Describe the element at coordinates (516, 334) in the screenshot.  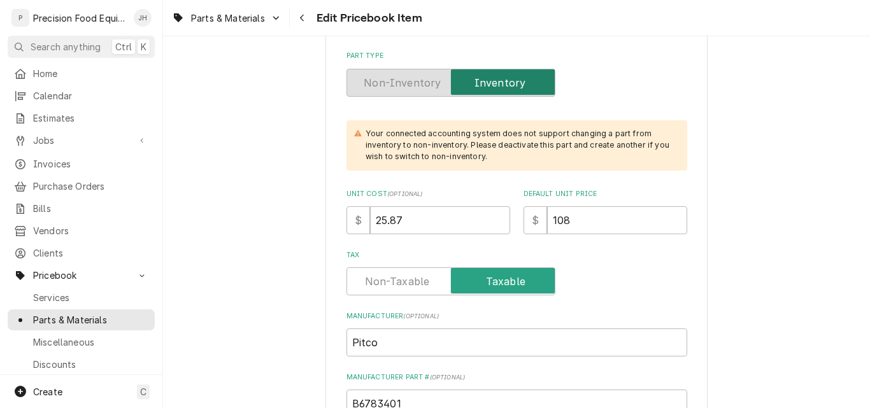
I see `div: Manufacturer` at that location.